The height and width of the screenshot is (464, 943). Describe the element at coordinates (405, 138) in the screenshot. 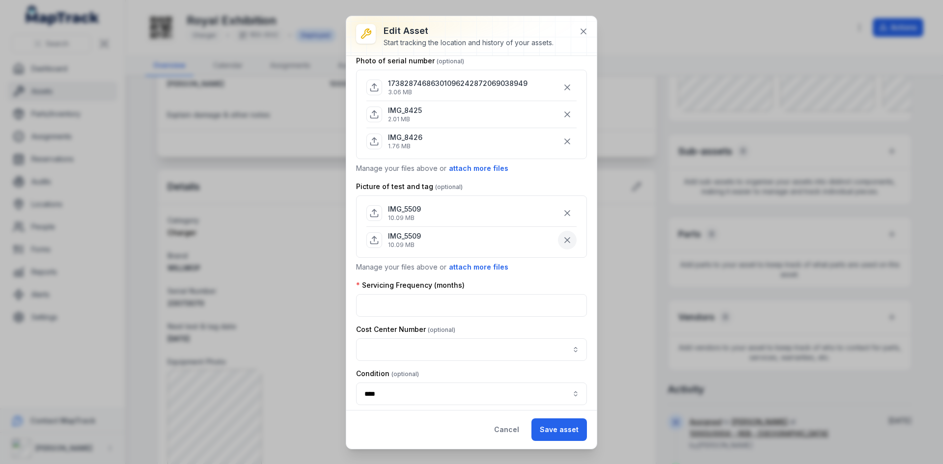

I see `p: IMG_8426` at that location.